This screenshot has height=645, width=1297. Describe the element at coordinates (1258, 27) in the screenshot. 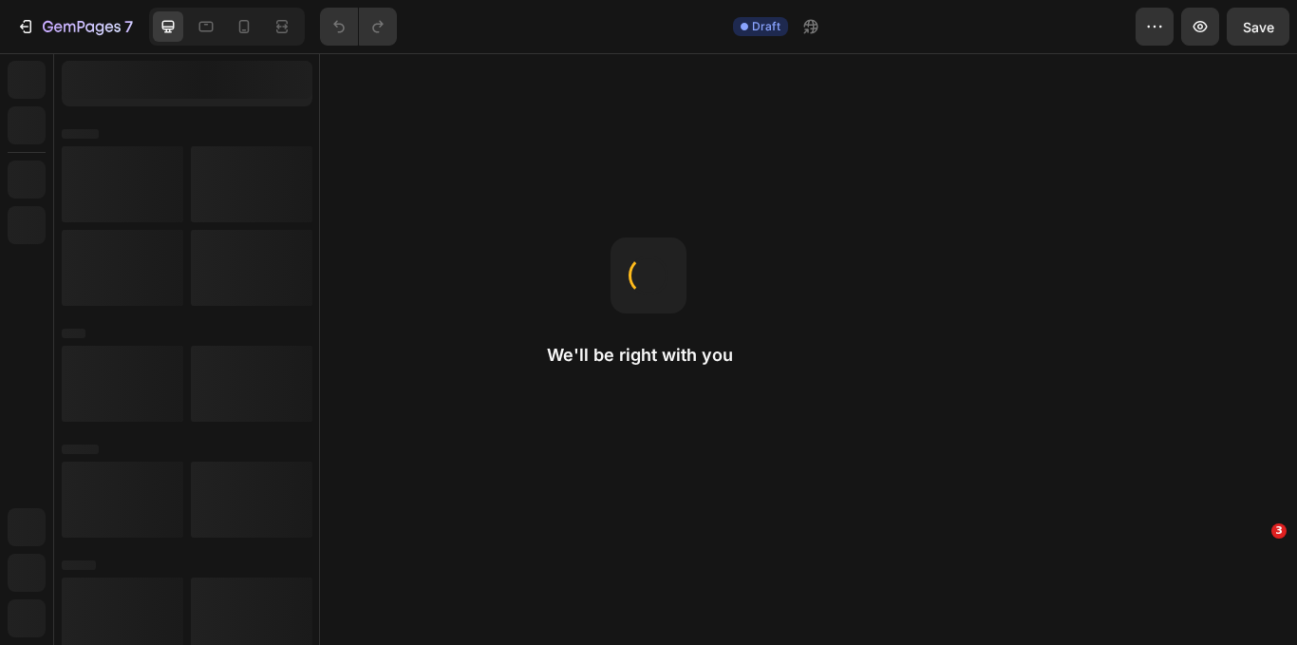

I see `button: Save` at that location.